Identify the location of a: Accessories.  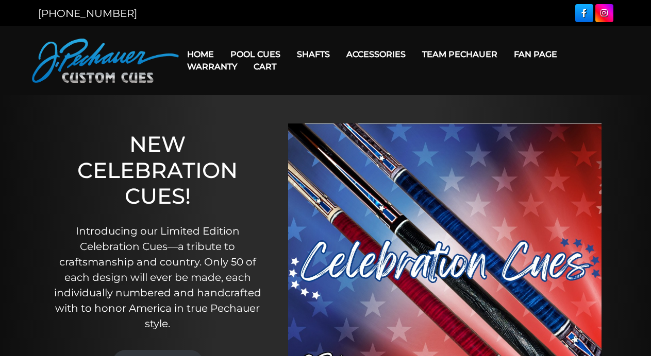
(375, 54).